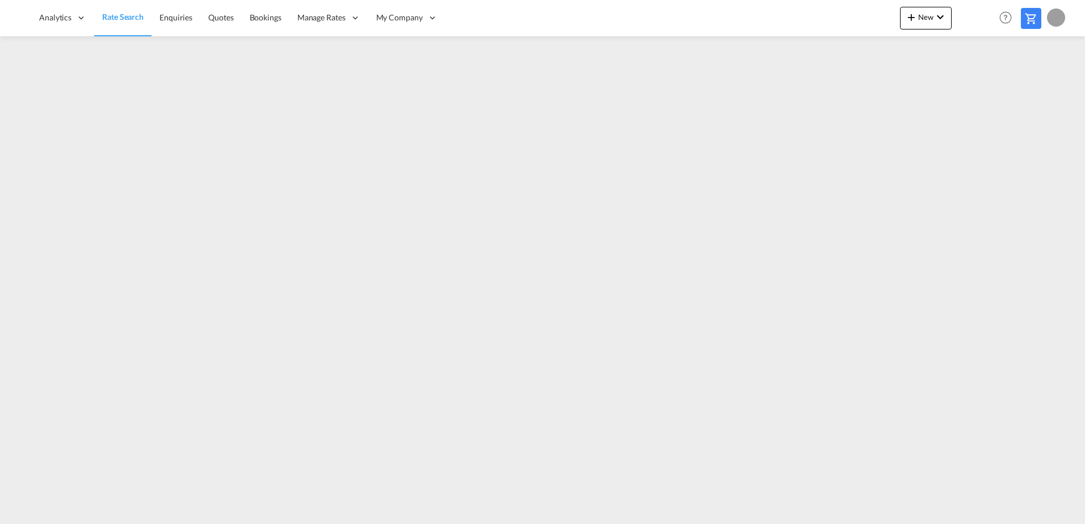  Describe the element at coordinates (221, 17) in the screenshot. I see `span: Quotes` at that location.